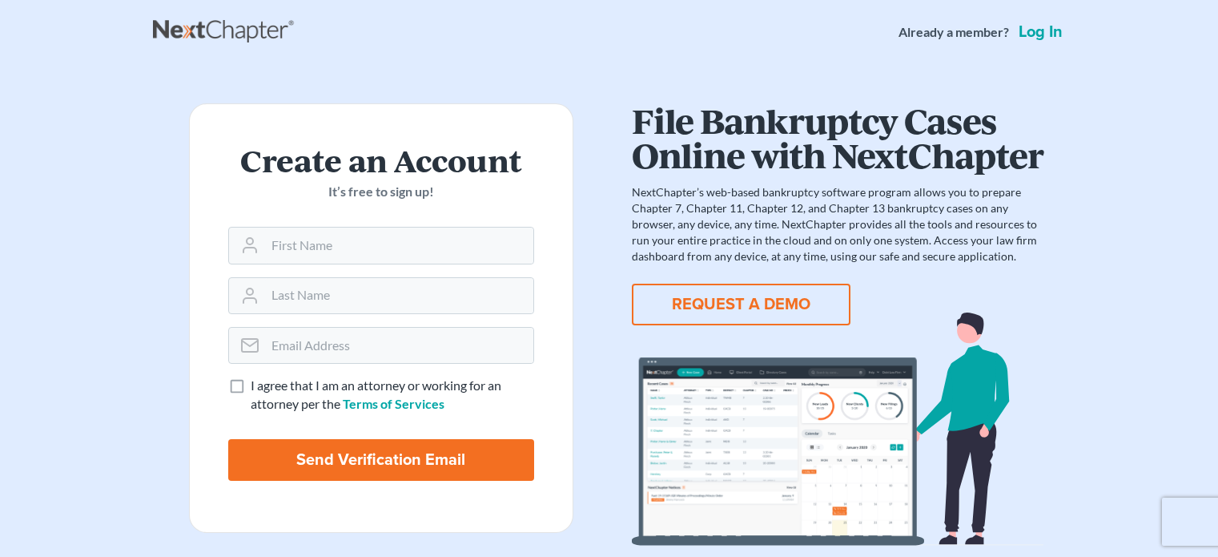 The height and width of the screenshot is (557, 1218). What do you see at coordinates (838, 224) in the screenshot?
I see `p: NextChapter’s web-based bankruptcy software program allows you to prepare Chapter 7, Chapter 11, ...` at bounding box center [838, 224].